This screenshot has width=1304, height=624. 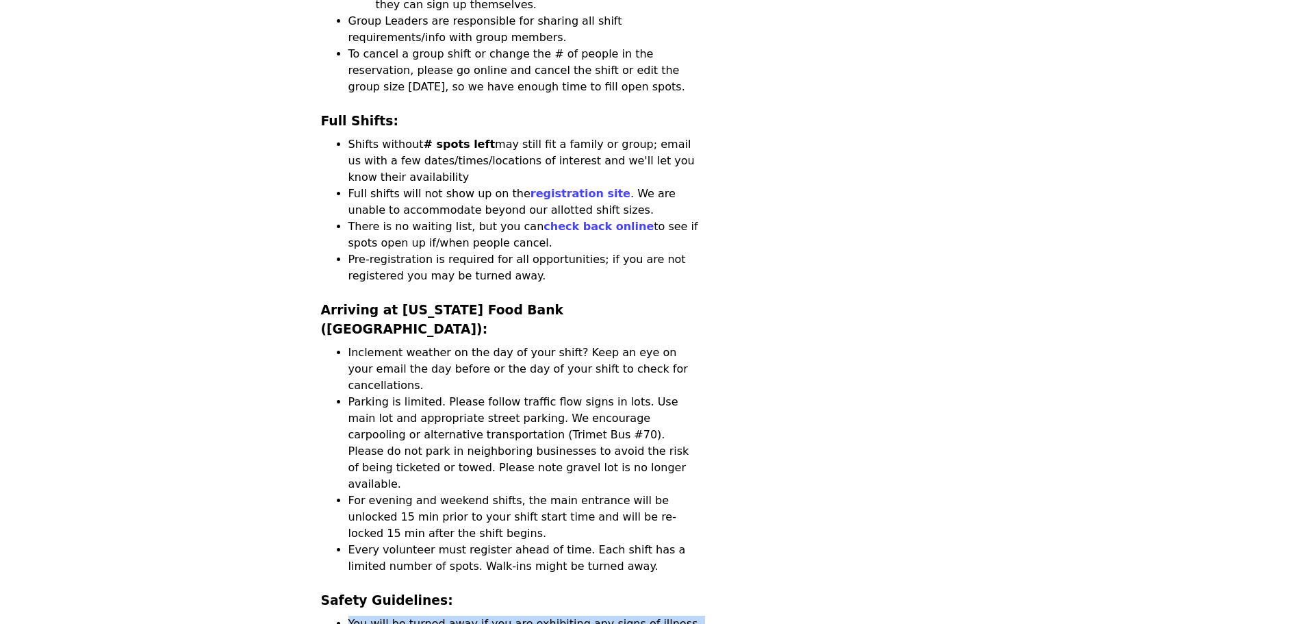 I want to click on li: For evening and weekend shifts, the main entrance will be unlocked 15 min prior to your shift sta..., so click(x=525, y=517).